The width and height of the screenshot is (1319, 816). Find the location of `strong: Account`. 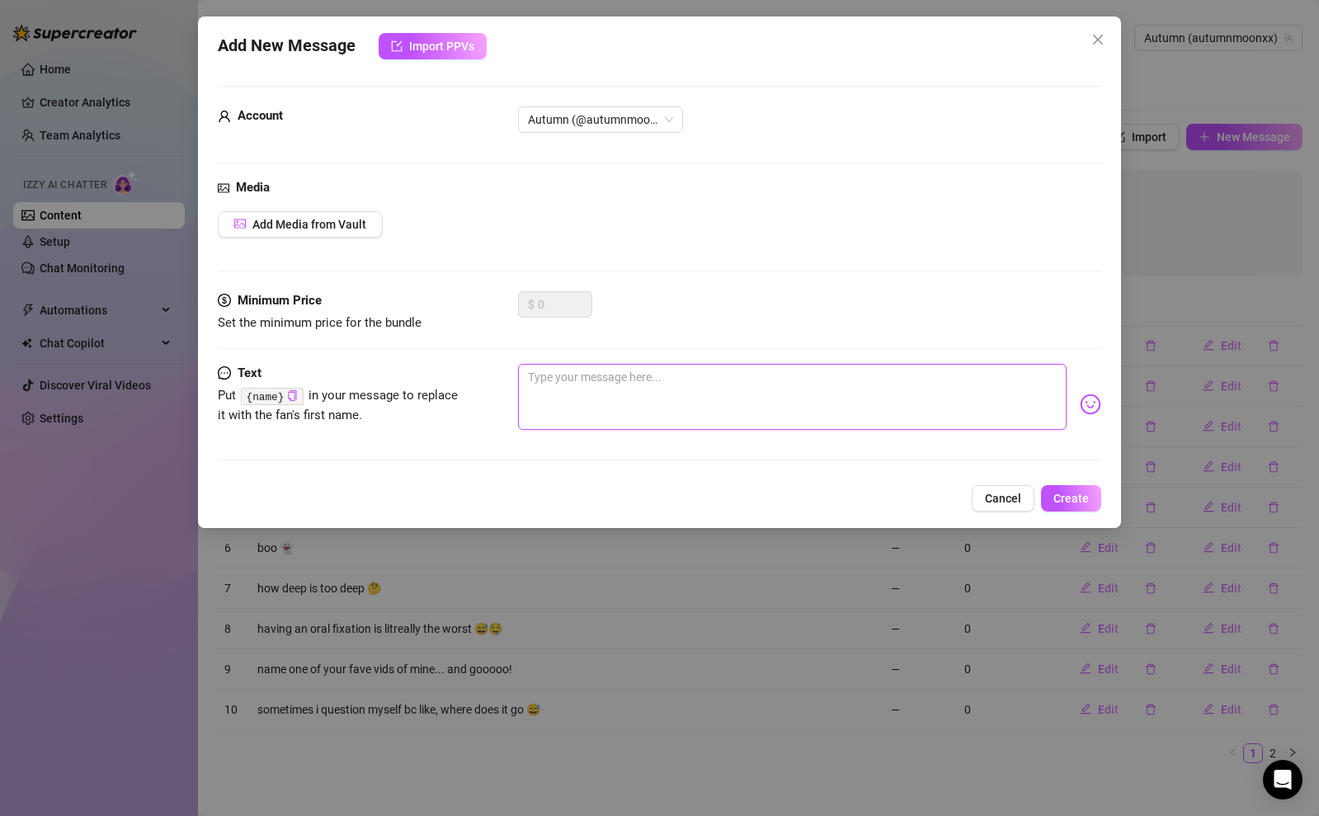

strong: Account is located at coordinates (260, 115).